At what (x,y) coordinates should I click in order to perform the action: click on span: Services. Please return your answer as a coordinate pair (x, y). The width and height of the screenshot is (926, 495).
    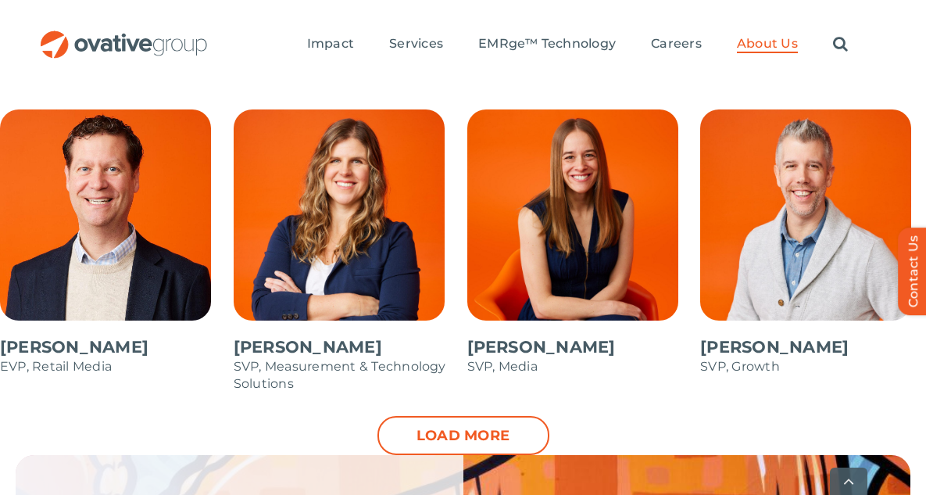
    Looking at the image, I should click on (416, 44).